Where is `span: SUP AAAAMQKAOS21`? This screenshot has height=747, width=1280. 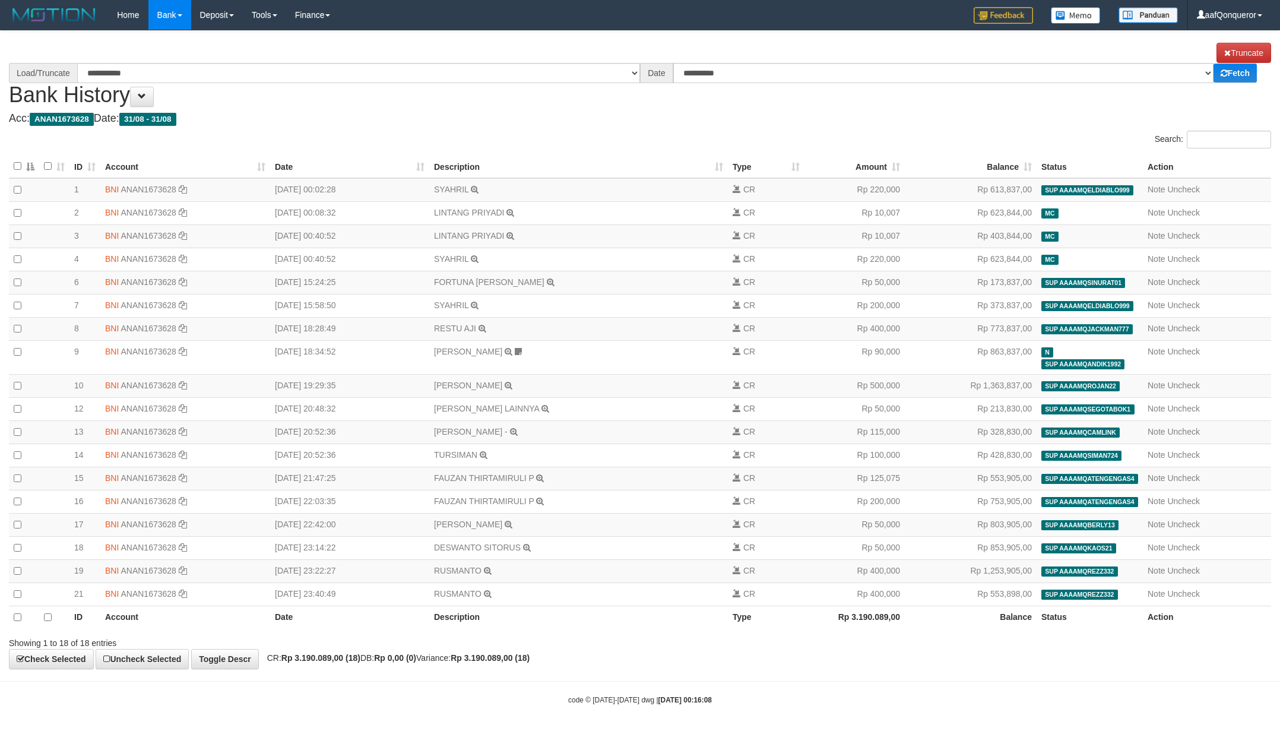
span: SUP AAAAMQKAOS21 is located at coordinates (1079, 548).